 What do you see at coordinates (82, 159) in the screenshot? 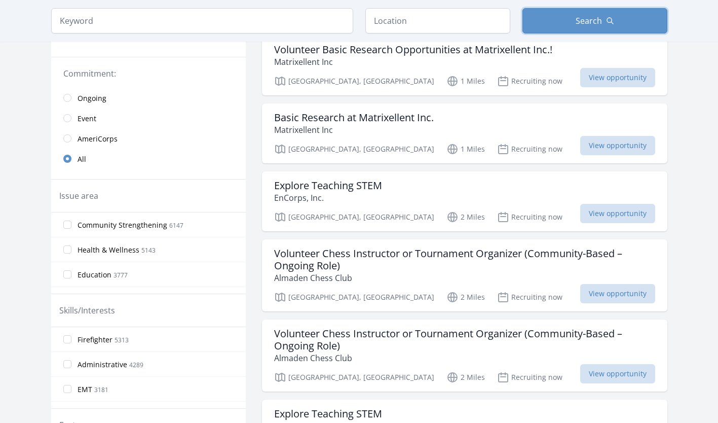
I see `span: All` at bounding box center [82, 159].